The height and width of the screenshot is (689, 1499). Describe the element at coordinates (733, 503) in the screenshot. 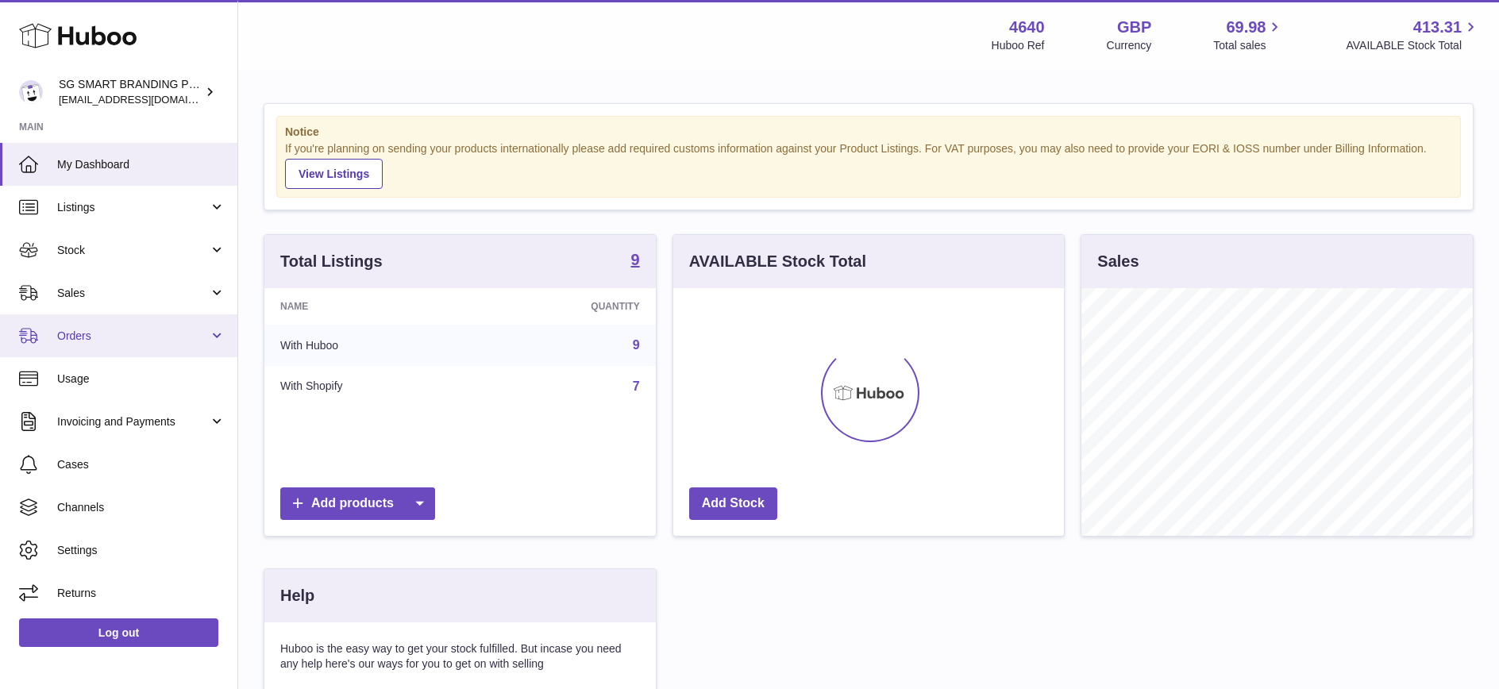

I see `a: Add Stock` at that location.